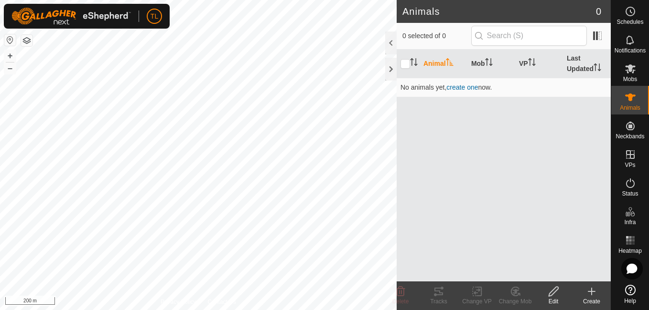 The height and width of the screenshot is (310, 649). I want to click on div: Tracks, so click(439, 302).